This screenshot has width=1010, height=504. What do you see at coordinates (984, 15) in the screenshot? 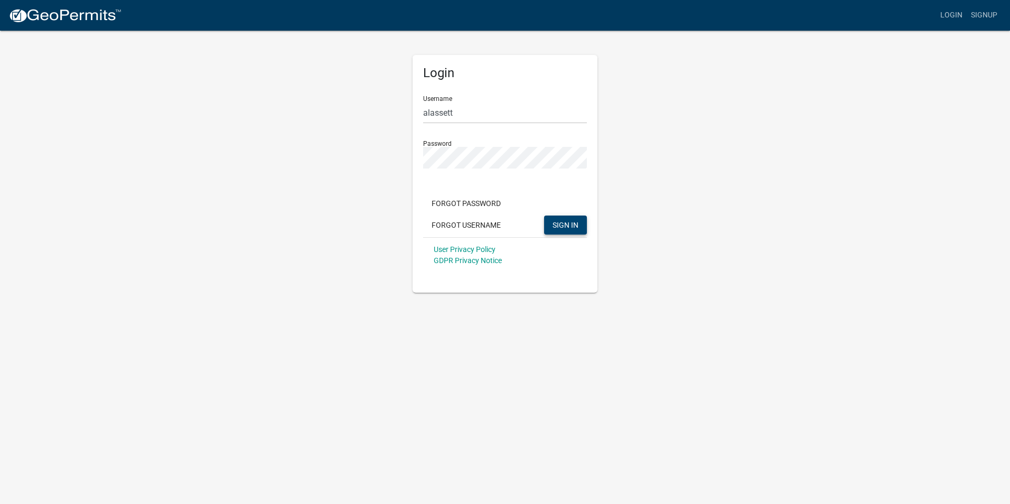
I see `a: Signup` at bounding box center [984, 15].